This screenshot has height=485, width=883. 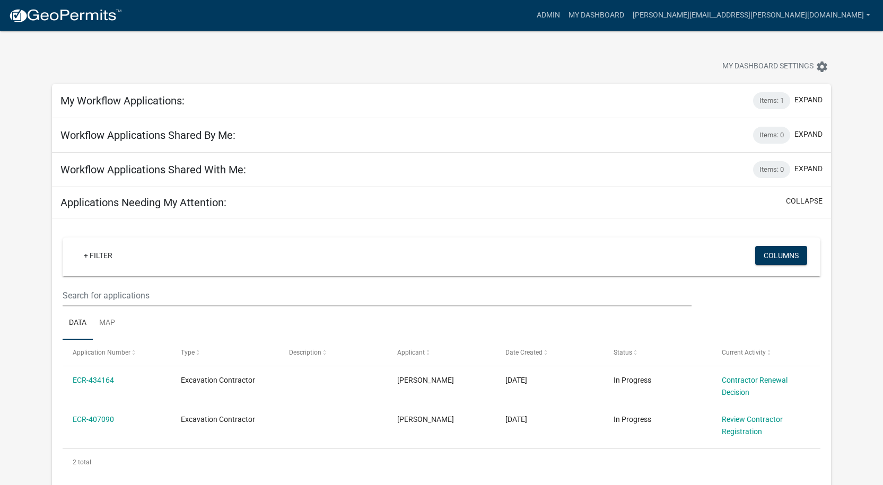 What do you see at coordinates (376, 295) in the screenshot?
I see `input: Search for applications` at bounding box center [376, 295].